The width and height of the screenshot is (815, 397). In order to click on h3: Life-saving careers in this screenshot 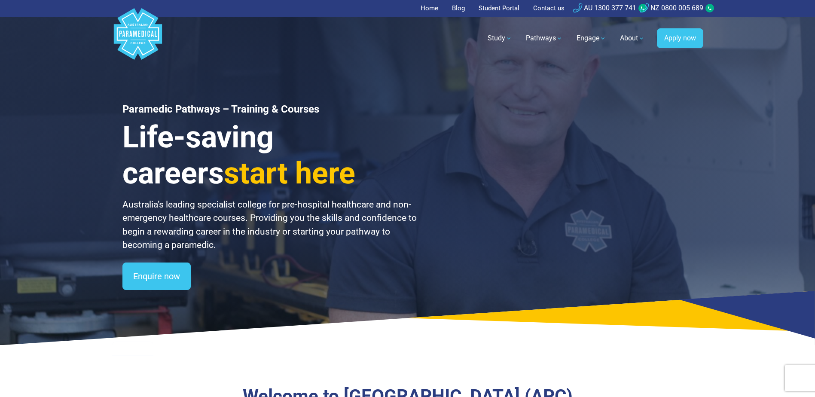, I will do `click(270, 155)`.